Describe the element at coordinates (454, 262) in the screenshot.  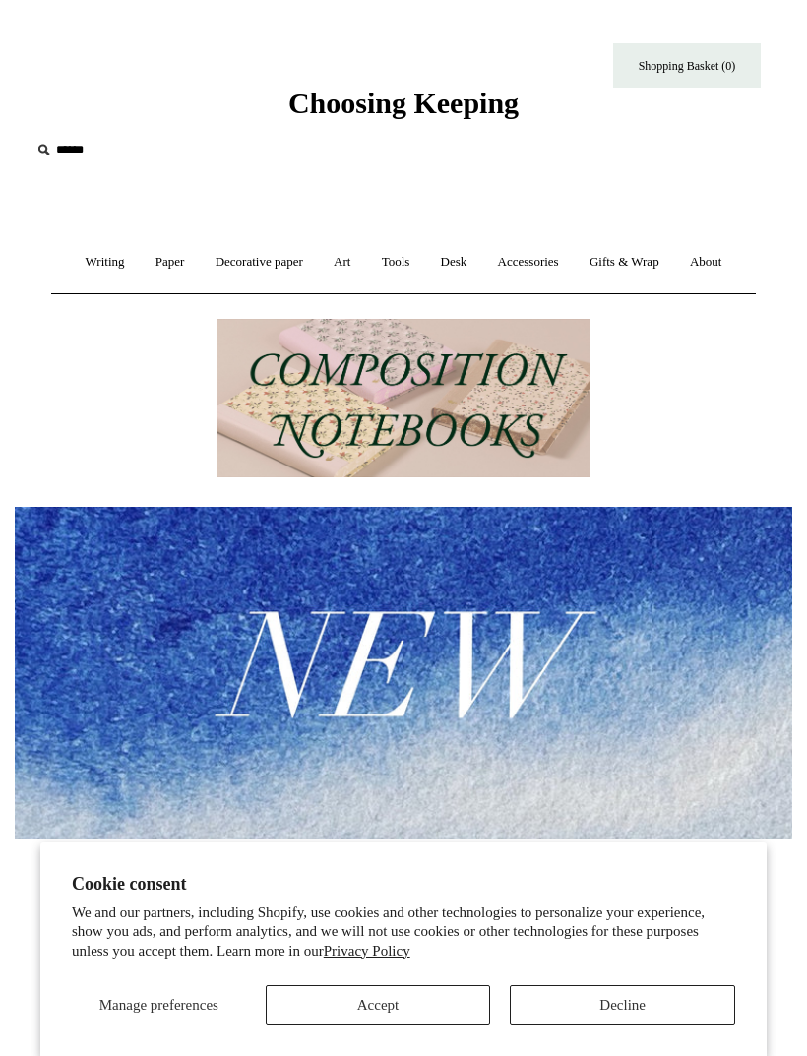
I see `a: Desk` at that location.